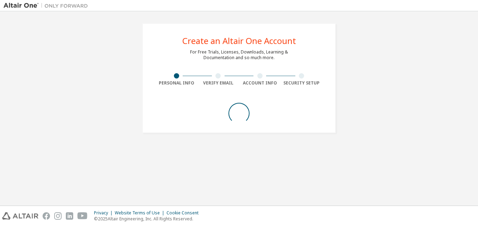  I want to click on img: instagram.svg, so click(58, 216).